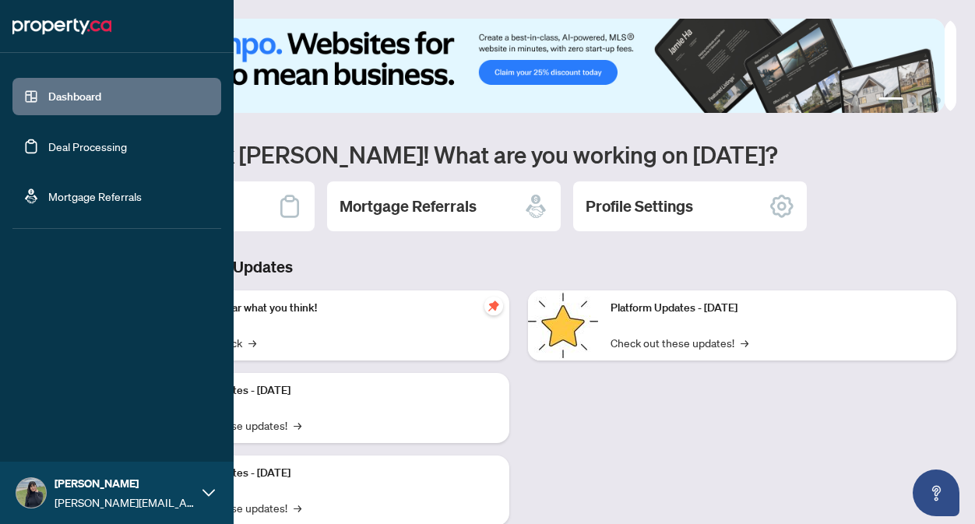  I want to click on a: Mortgage Referrals, so click(95, 196).